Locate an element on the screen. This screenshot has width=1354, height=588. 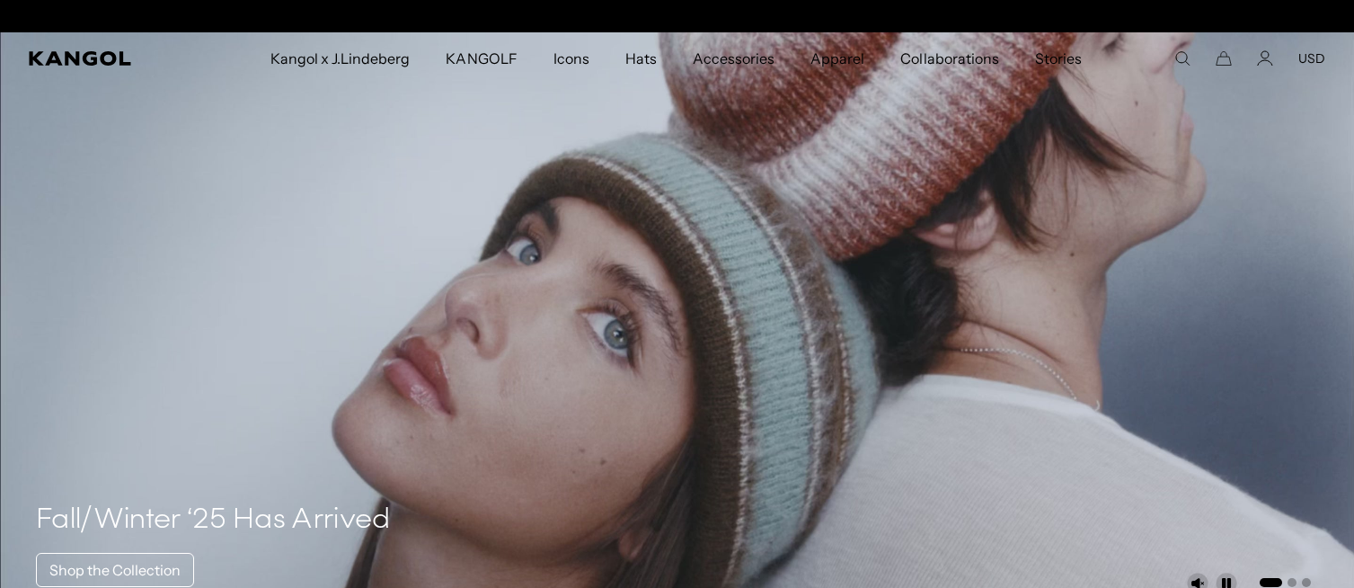
div: 1 of 2 is located at coordinates (678, 16).